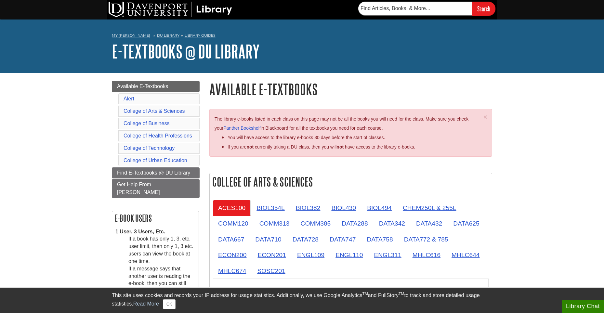 This screenshot has width=604, height=313. What do you see at coordinates (483, 8) in the screenshot?
I see `input: Search` at bounding box center [483, 8].